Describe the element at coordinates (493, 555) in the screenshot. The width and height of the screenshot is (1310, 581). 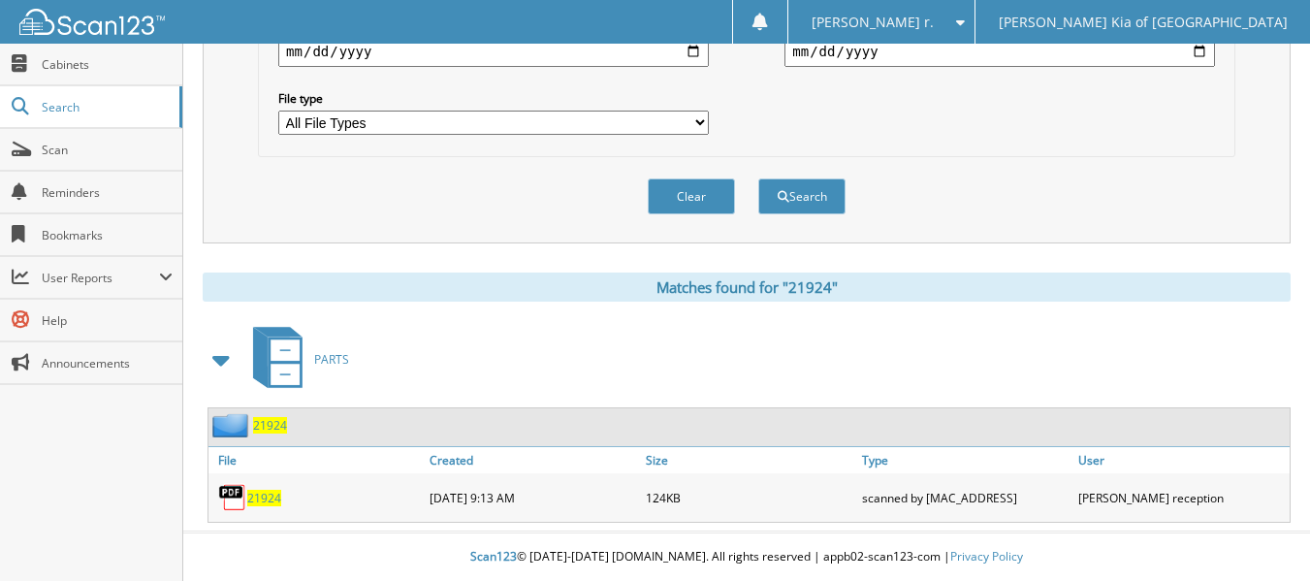
I see `span: Scan123` at that location.